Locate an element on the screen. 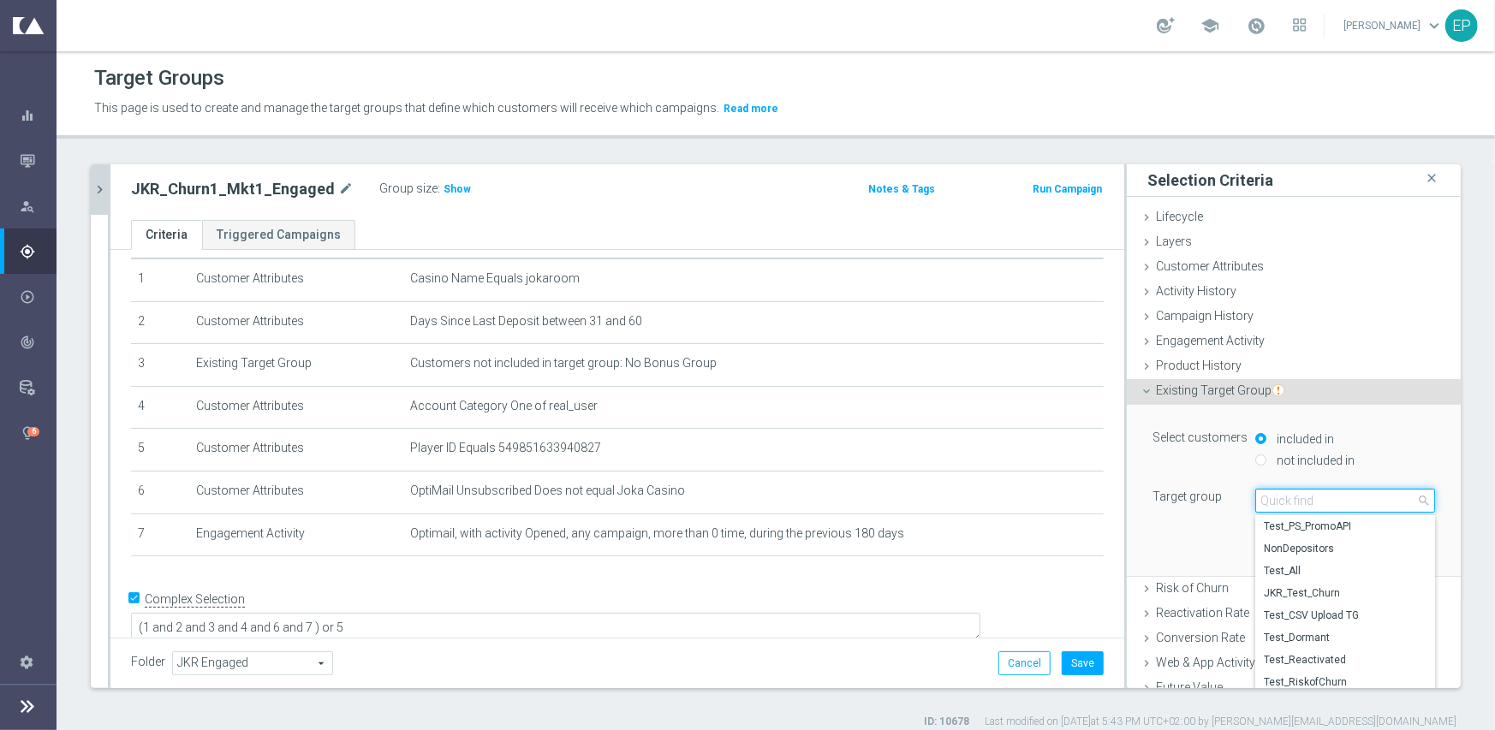 The image size is (1495, 730). h3: Selection Criteria is located at coordinates (1210, 180).